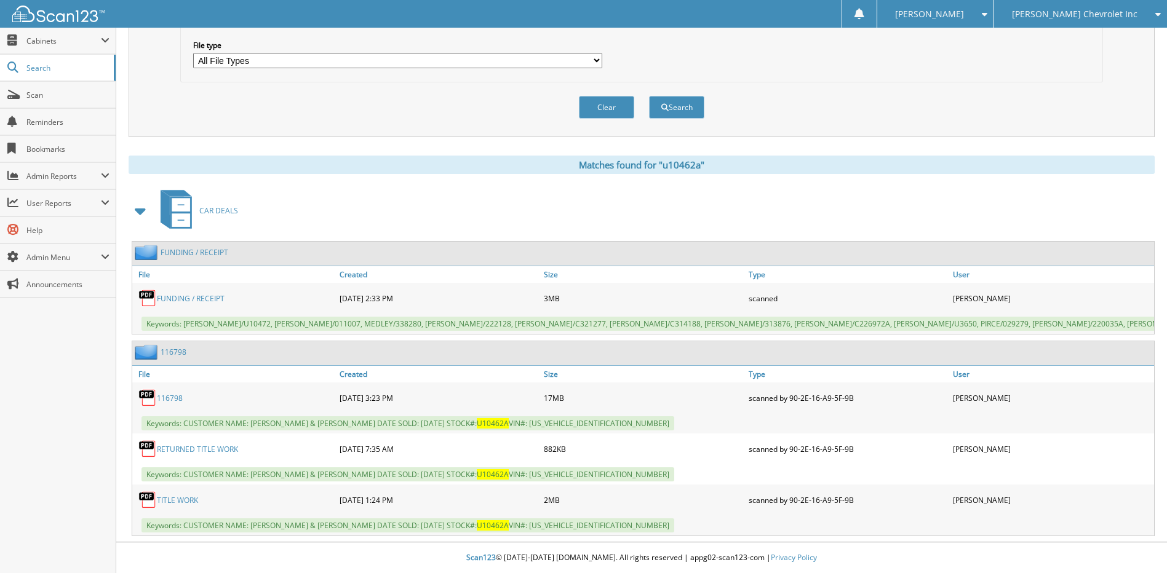 Image resolution: width=1167 pixels, height=573 pixels. I want to click on div: Chat Widget, so click(1136, 544).